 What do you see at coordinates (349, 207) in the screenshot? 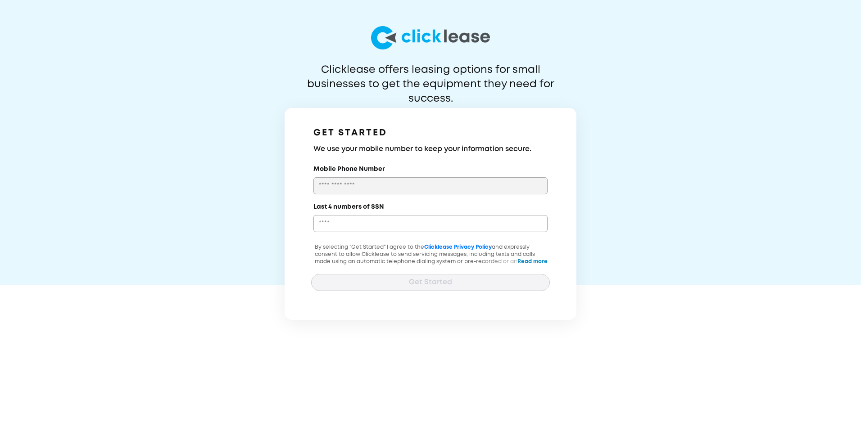
I see `label: Last 4 numbers of SSN` at bounding box center [349, 207].